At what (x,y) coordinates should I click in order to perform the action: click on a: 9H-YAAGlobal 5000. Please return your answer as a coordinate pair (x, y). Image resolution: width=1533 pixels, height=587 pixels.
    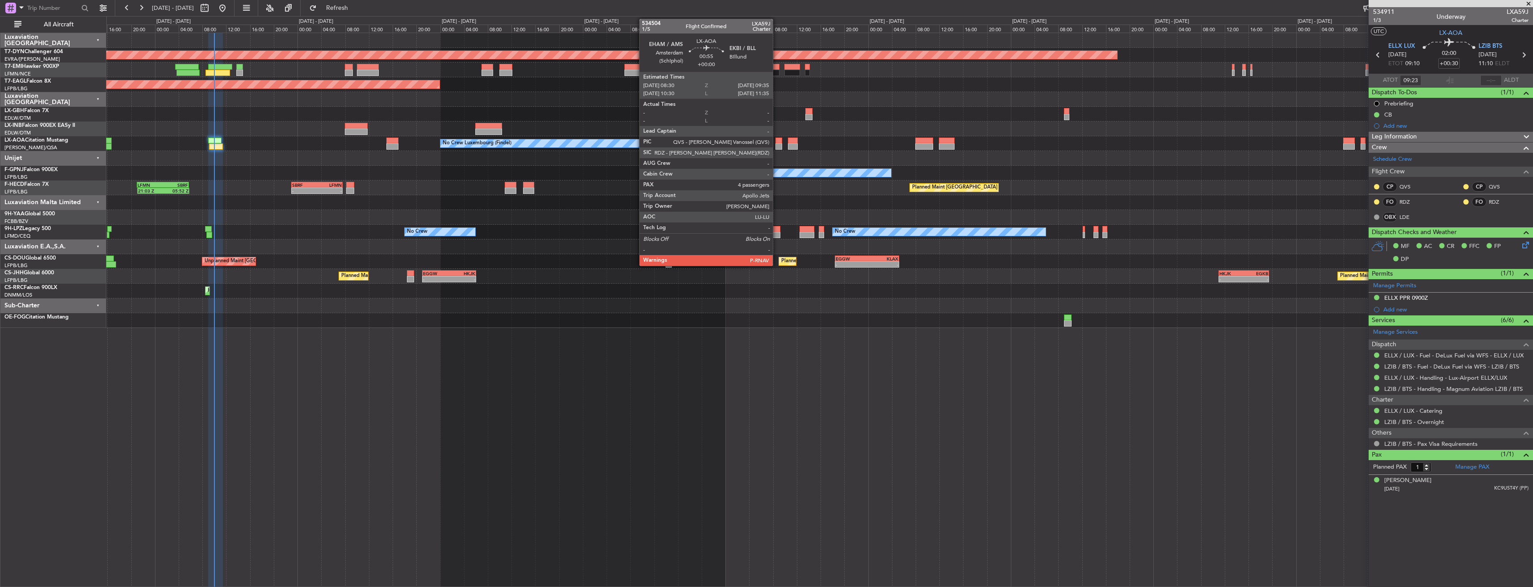
    Looking at the image, I should click on (29, 214).